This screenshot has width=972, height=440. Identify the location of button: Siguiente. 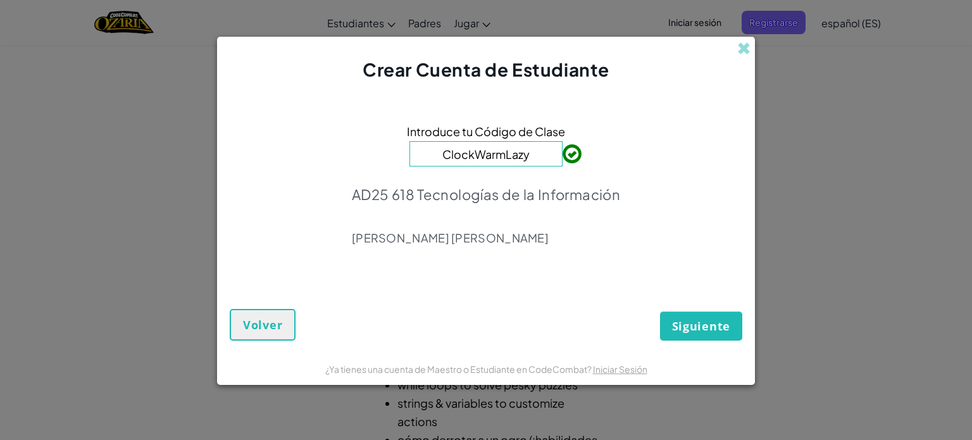
(701, 326).